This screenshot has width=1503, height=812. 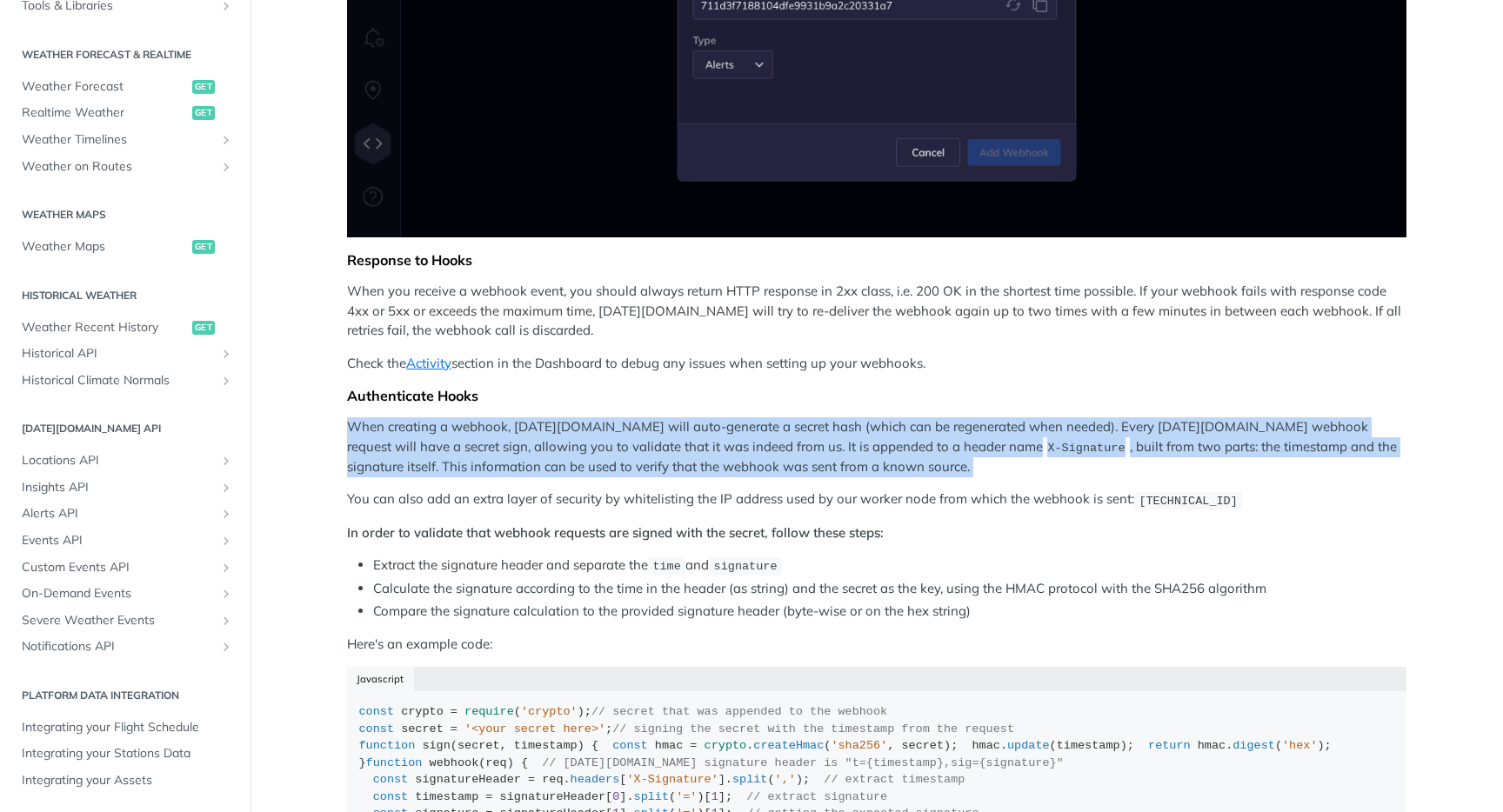 I want to click on button: Show subpages for On-Demand Events, so click(x=226, y=594).